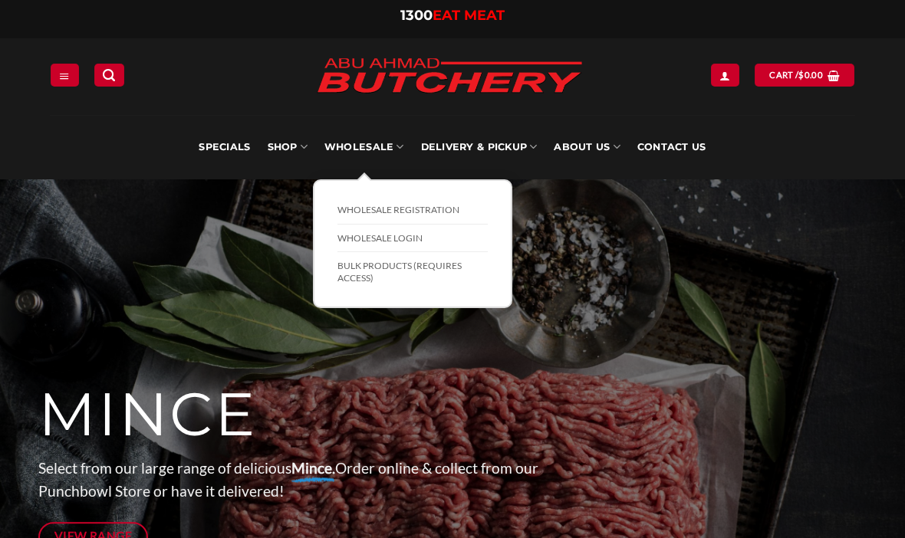  I want to click on span: 1300, so click(416, 15).